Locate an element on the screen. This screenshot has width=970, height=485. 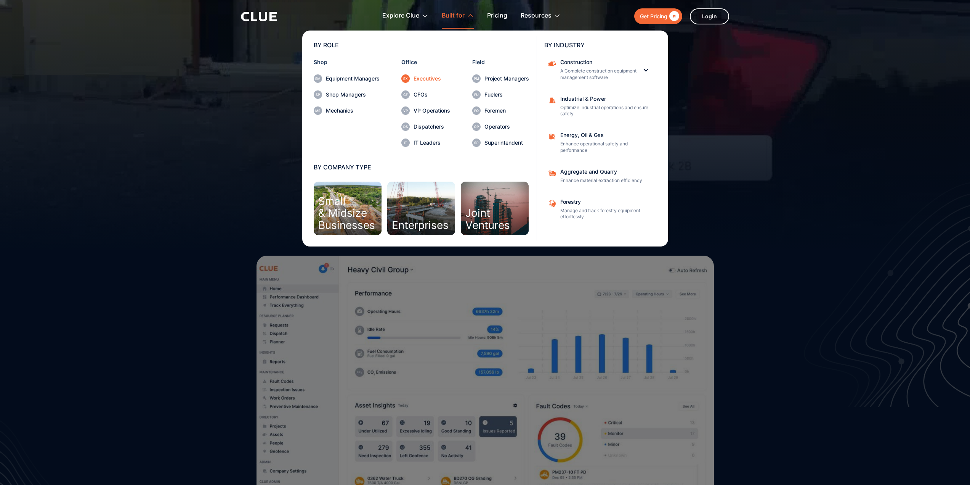
div: Industrial & Power is located at coordinates (606, 99).